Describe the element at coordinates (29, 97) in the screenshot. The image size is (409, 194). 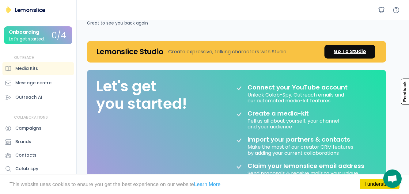
I see `div: Outreach AI` at that location.